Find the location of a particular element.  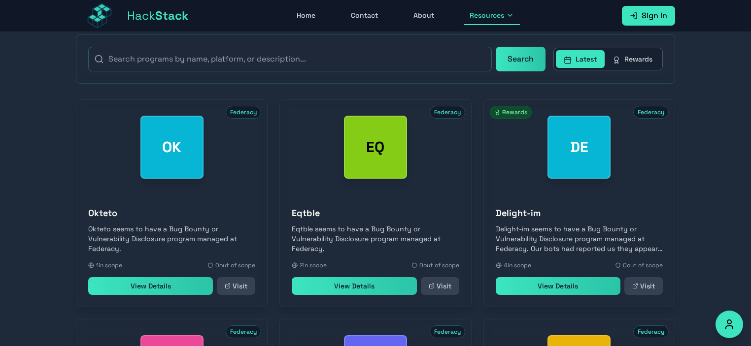

p: Okteto seems to have a Bug Bounty or Vulnerability Disclosure program managed at Federacy. is located at coordinates (171, 239).